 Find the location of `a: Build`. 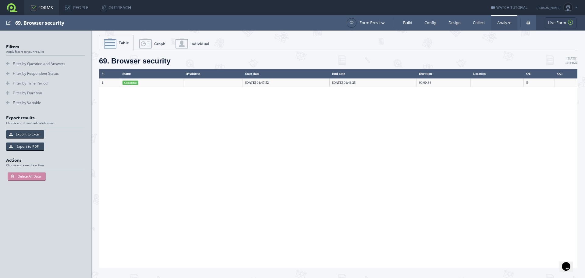

a: Build is located at coordinates (408, 23).